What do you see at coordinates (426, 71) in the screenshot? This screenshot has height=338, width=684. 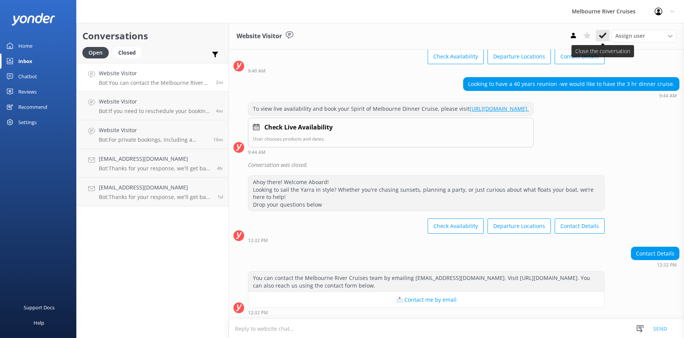 I see `div: Oct 10 2025 09:40am (UTC +11:00) Australia/Sydney` at bounding box center [426, 71].